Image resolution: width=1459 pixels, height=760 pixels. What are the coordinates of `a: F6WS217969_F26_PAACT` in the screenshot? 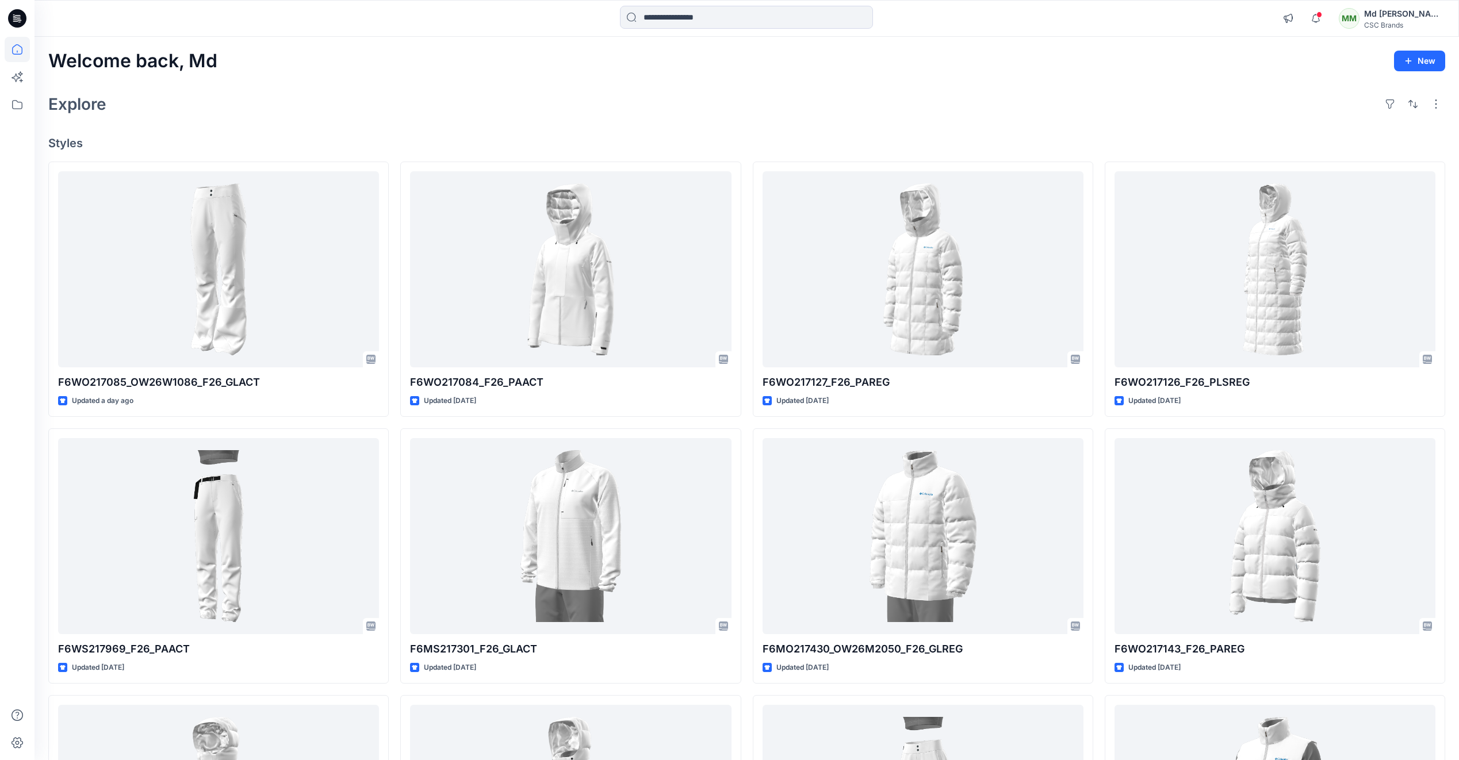 It's located at (219, 536).